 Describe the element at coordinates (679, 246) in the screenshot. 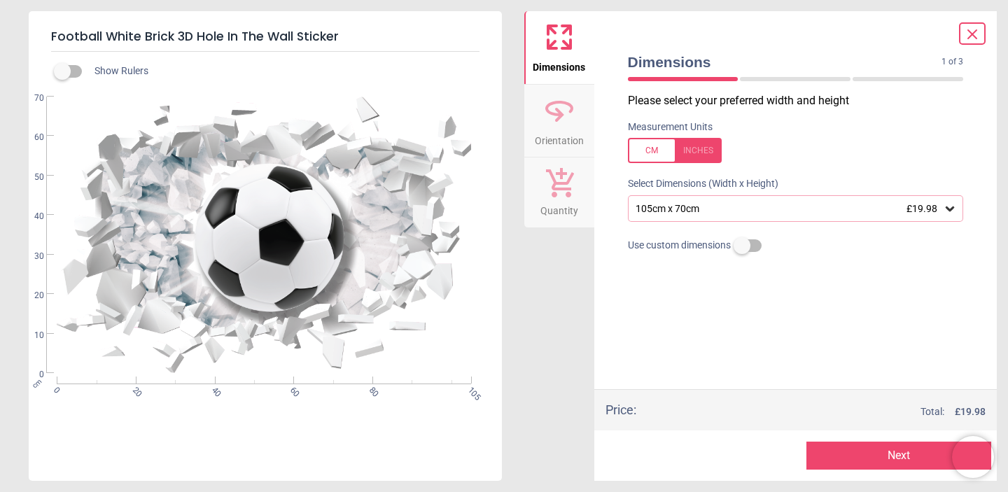

I see `span: Use custom dimensions` at that location.